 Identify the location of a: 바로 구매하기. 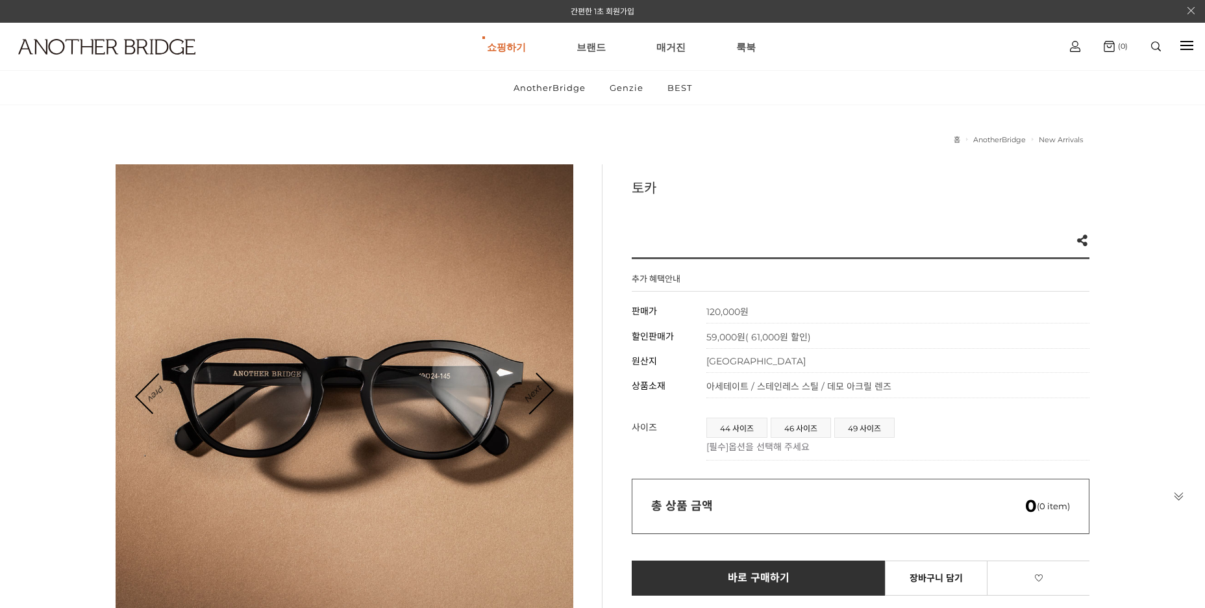
(758, 578).